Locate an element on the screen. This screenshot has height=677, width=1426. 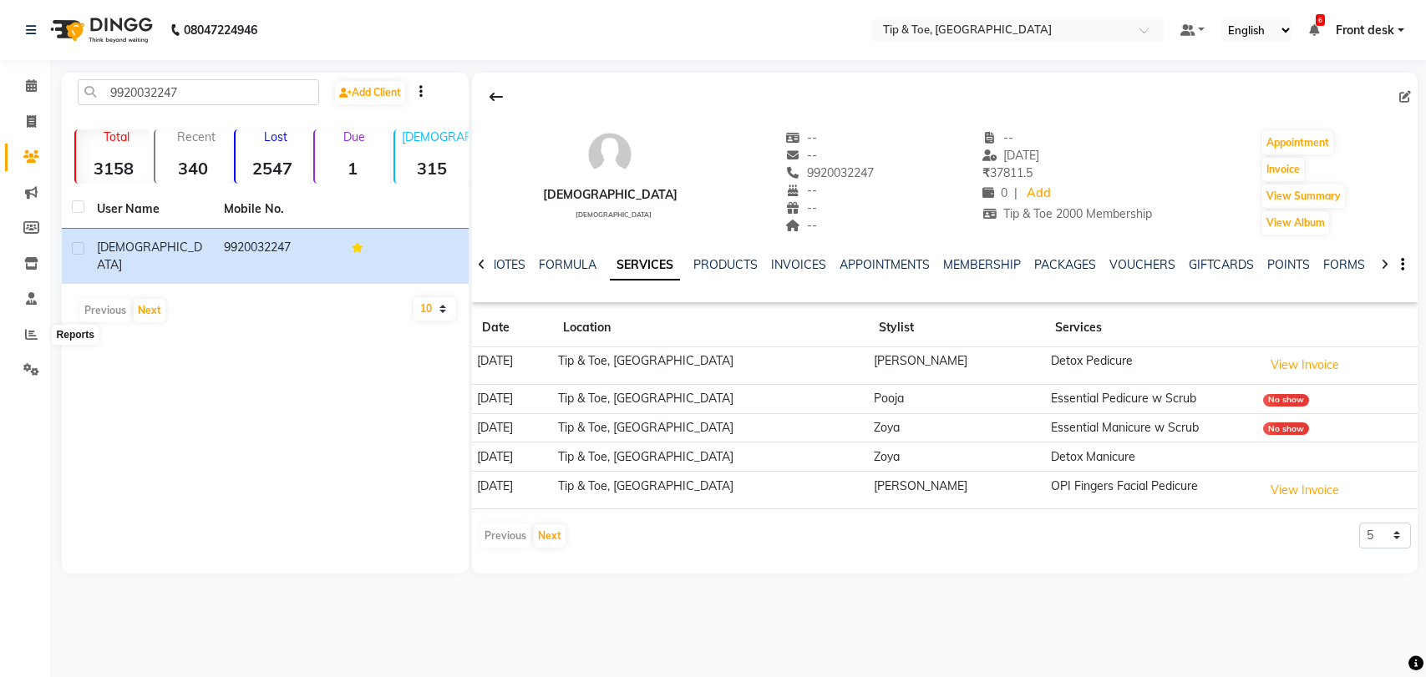
td: Detox Pedicure is located at coordinates (1151, 366).